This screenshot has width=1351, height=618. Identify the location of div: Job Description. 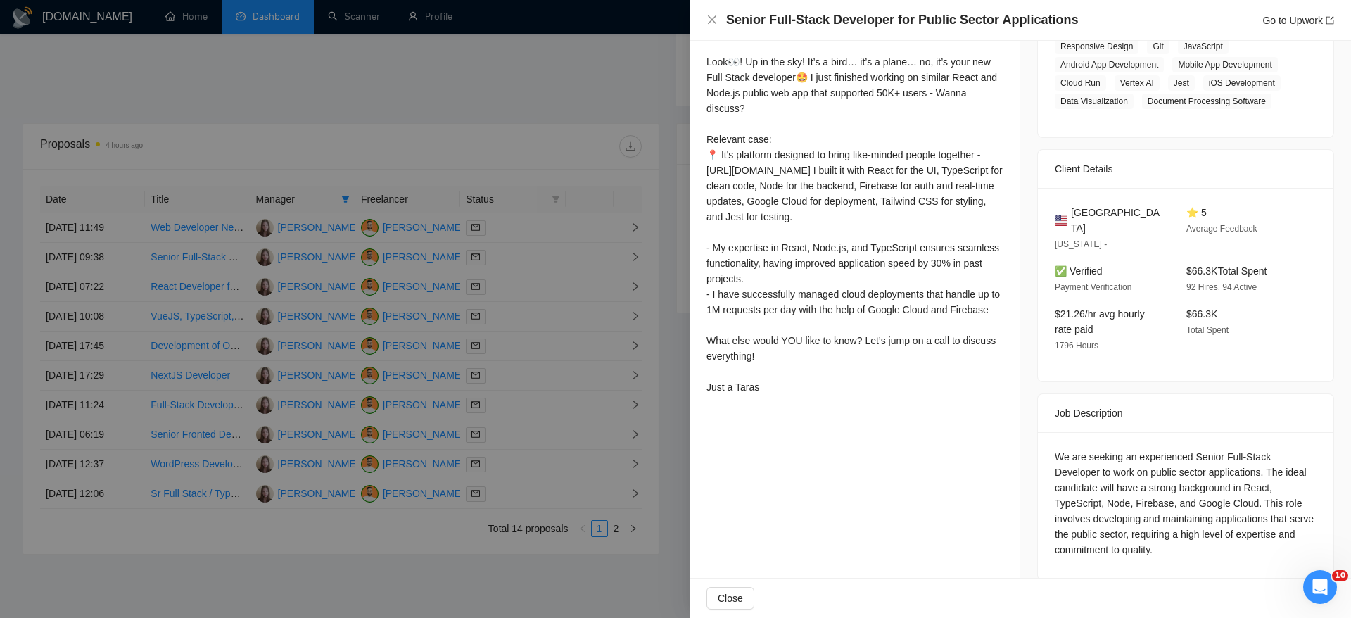
(1185, 413).